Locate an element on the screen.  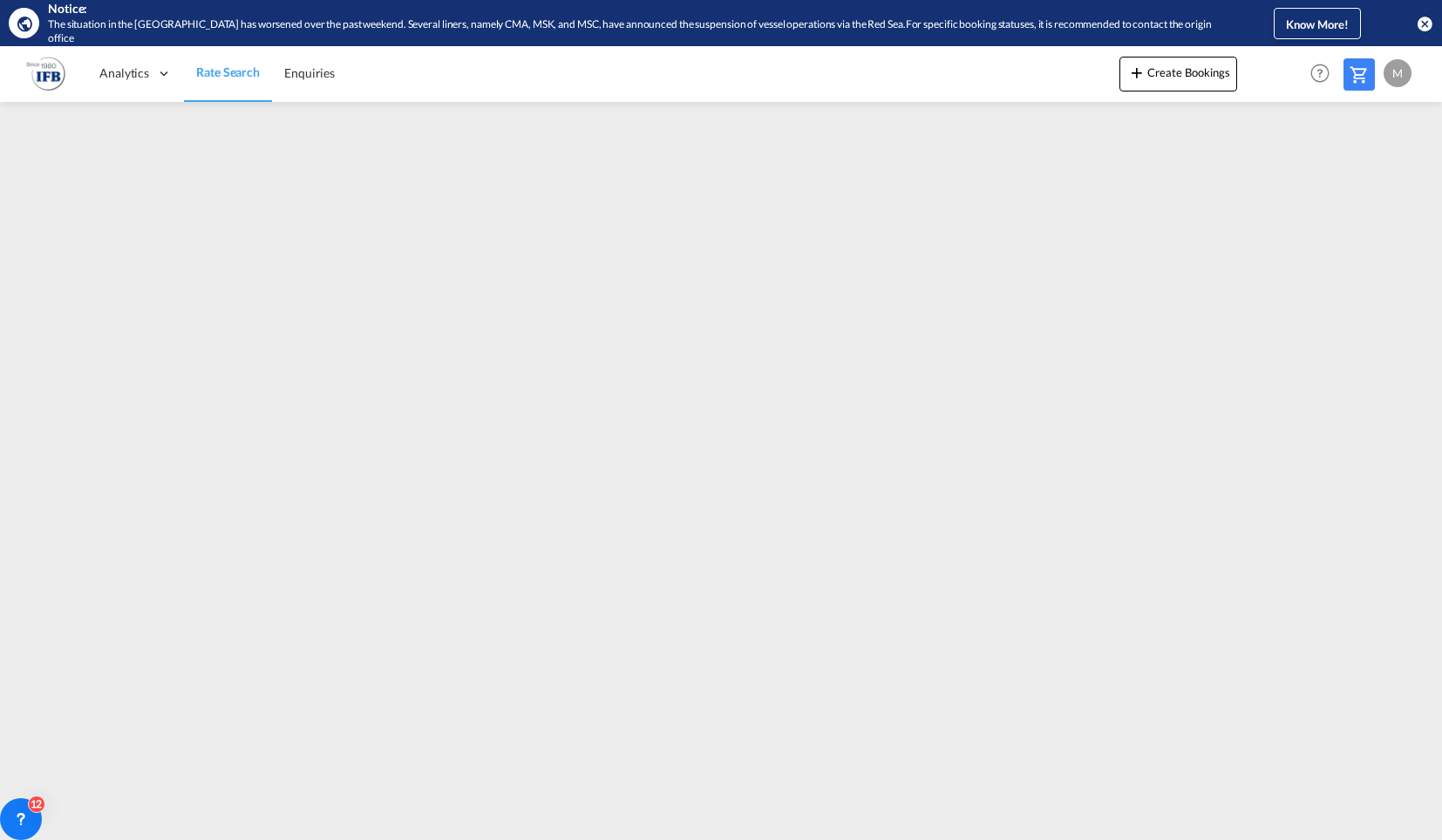
button: icon-plus 400-fgCreate Bookings is located at coordinates (1177, 75).